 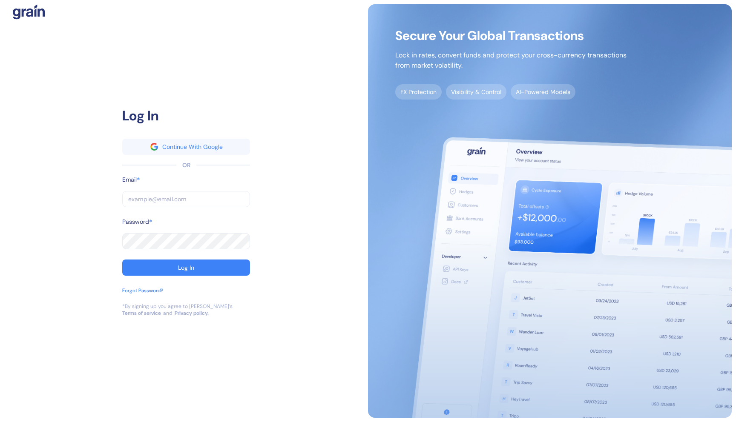 I want to click on div: Continue With Google, so click(x=192, y=147).